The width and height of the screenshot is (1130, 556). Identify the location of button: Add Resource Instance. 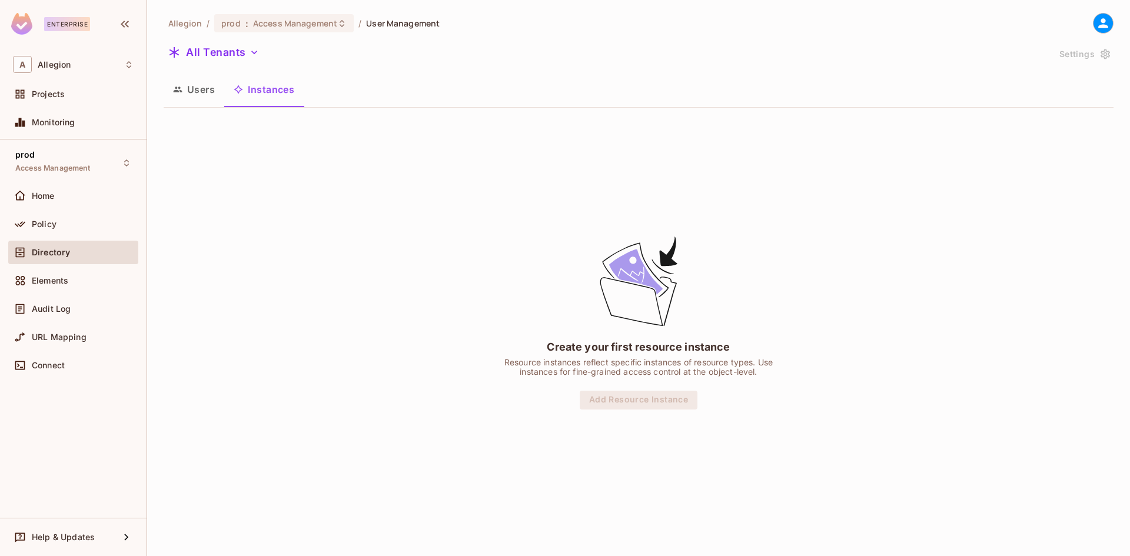
(639, 400).